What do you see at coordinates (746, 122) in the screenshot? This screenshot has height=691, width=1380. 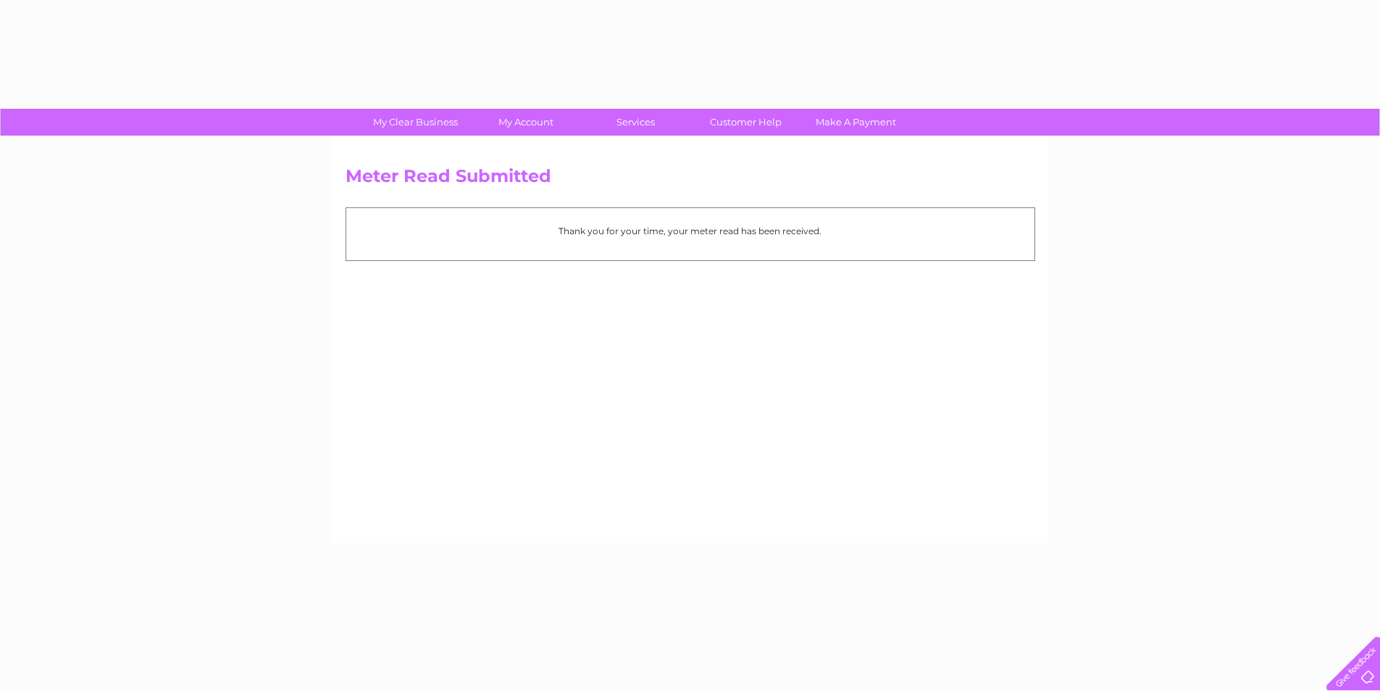 I see `a: Customer Help` at bounding box center [746, 122].